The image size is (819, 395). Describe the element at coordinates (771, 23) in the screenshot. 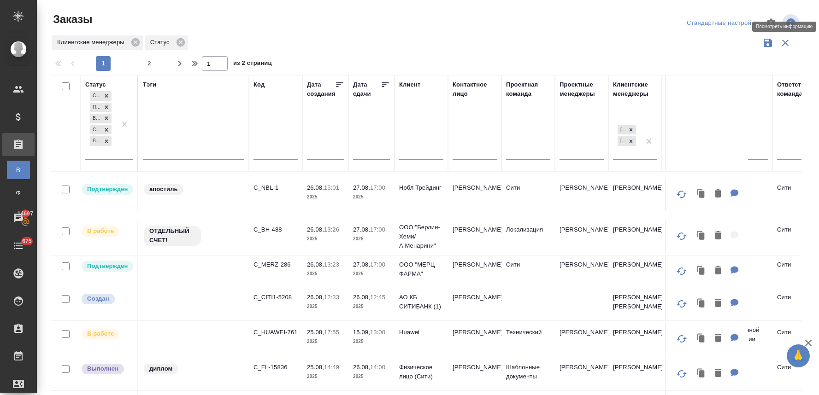

I see `span: Настроить таблицу` at that location.